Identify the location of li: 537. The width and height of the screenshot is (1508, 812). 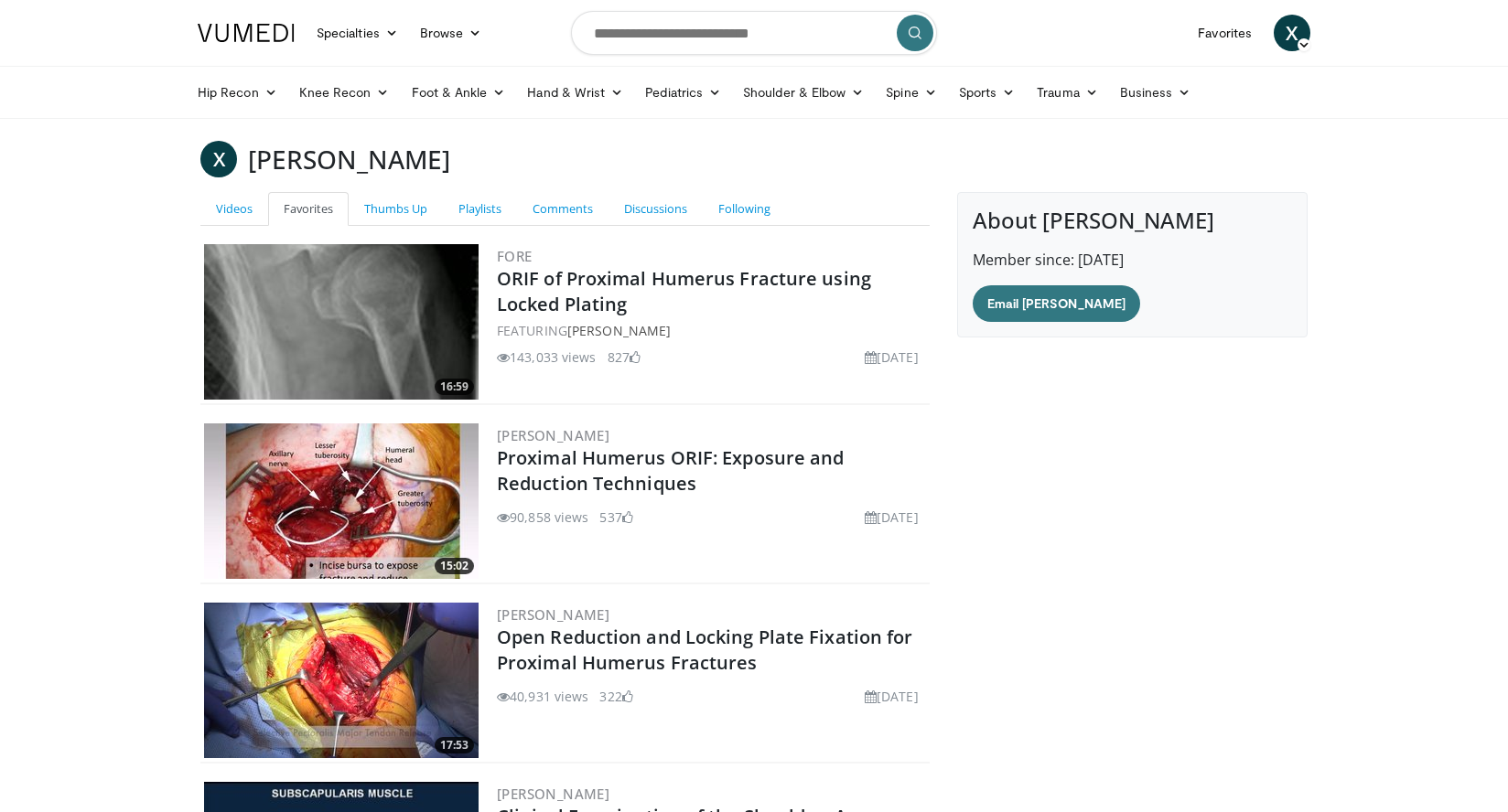
(616, 516).